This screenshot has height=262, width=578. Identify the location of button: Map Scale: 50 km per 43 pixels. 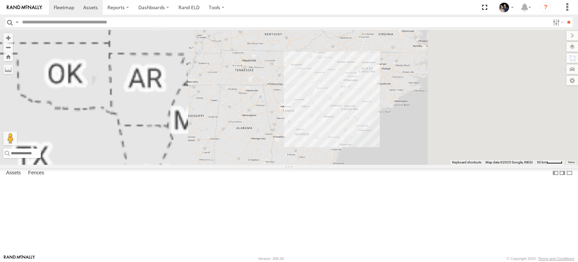
(549, 163).